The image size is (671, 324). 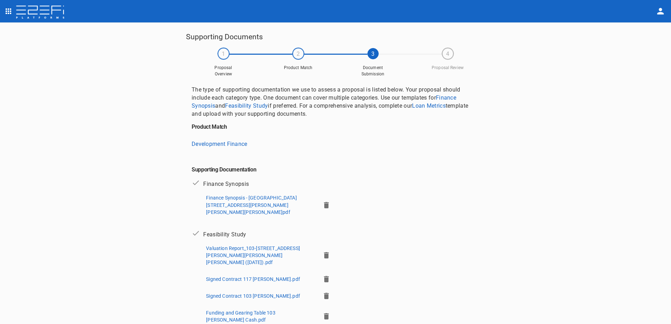 I want to click on p: Finance Synopsis, so click(x=226, y=184).